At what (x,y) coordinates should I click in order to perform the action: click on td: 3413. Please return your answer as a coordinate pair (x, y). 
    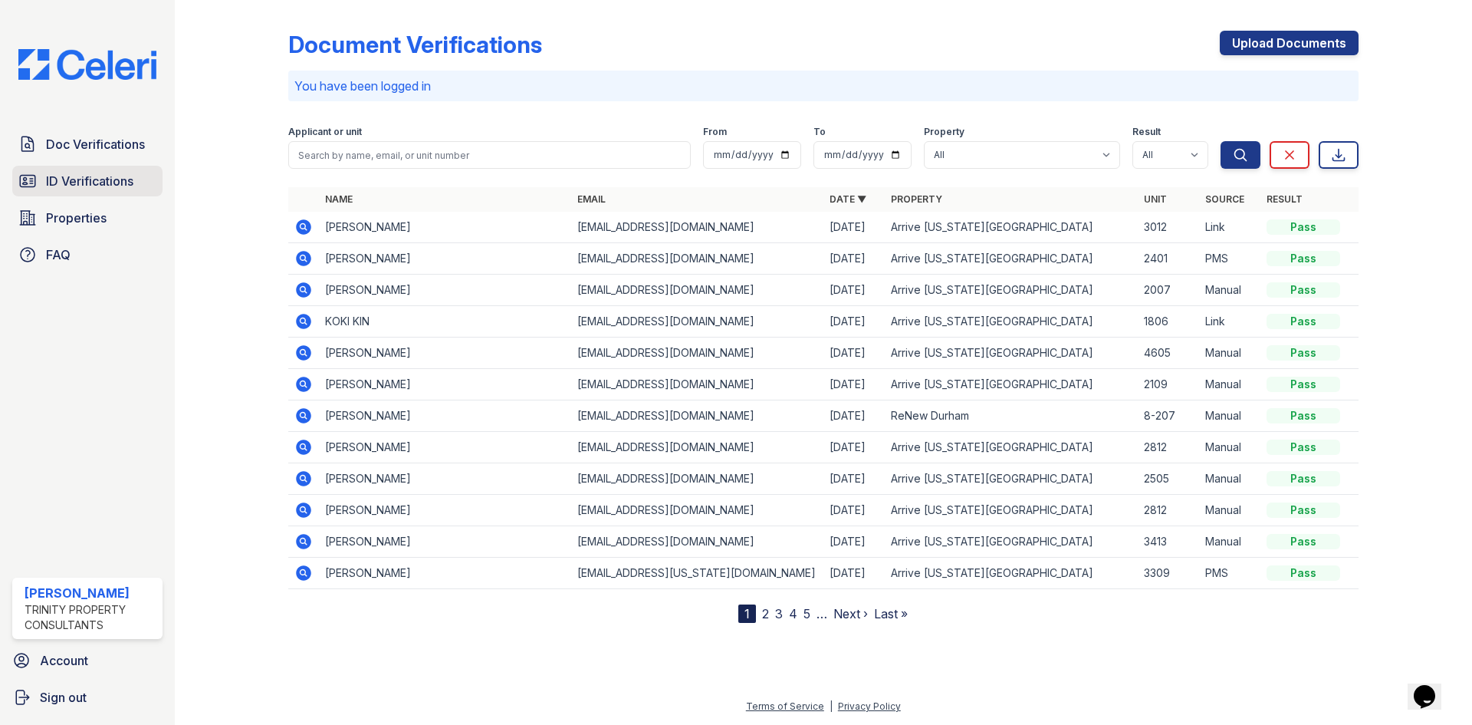
    Looking at the image, I should click on (1169, 541).